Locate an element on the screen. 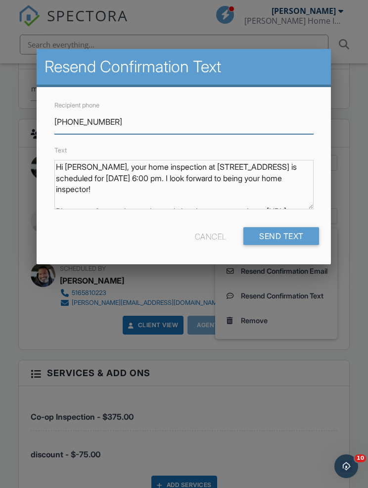  label: Recipient phone is located at coordinates (77, 105).